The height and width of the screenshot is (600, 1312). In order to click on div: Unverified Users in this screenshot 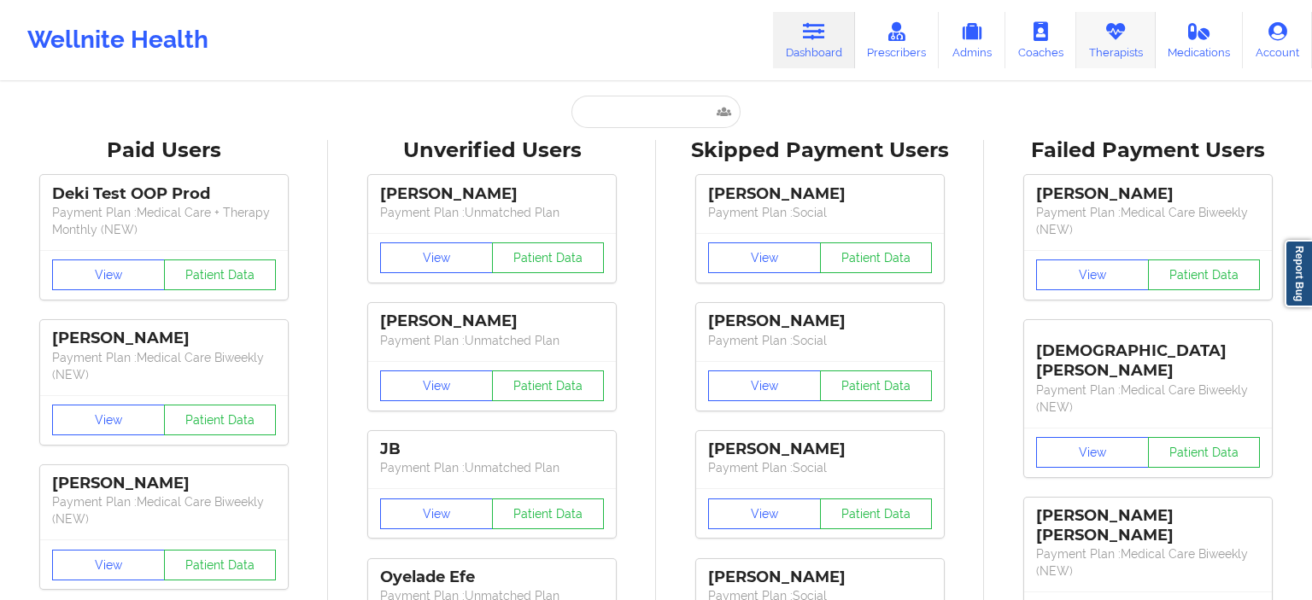, I will do `click(492, 150)`.